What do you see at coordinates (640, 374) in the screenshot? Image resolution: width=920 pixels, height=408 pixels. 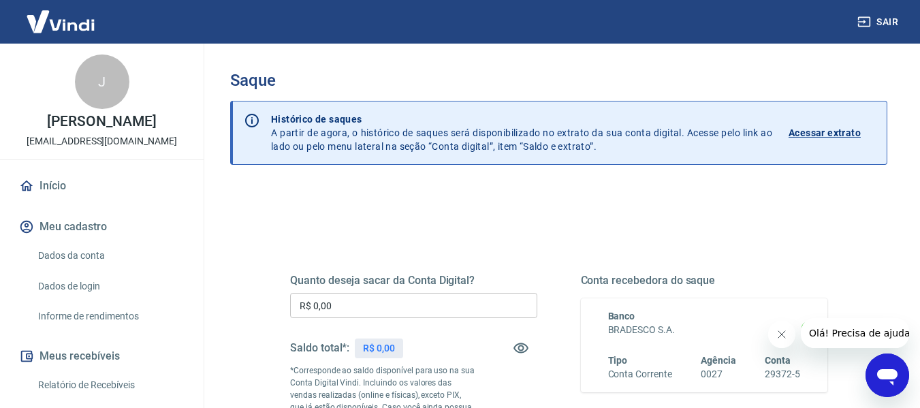 I see `h6: Conta Corrente` at bounding box center [640, 374].